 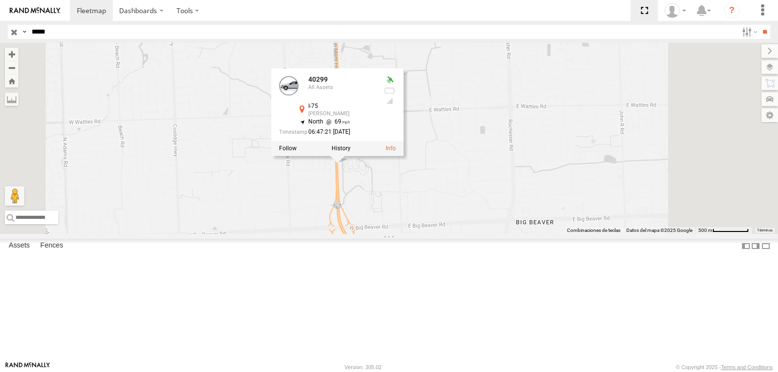 What do you see at coordinates (390, 80) in the screenshot?
I see `div: Valid GPS Fix` at bounding box center [390, 80].